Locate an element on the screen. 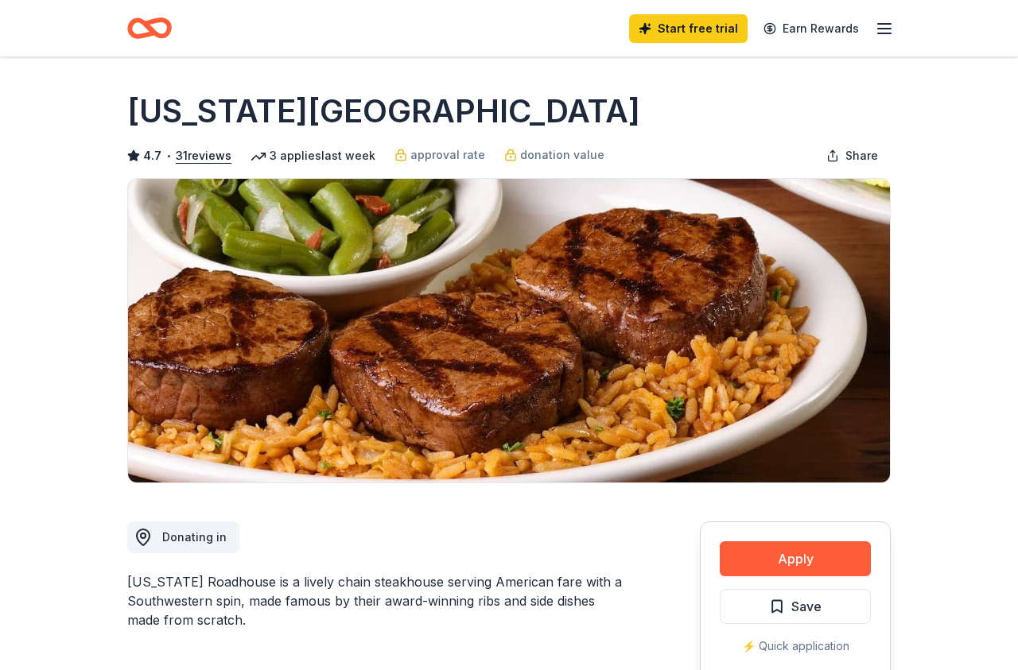 The height and width of the screenshot is (670, 1018). a: donation value is located at coordinates (554, 155).